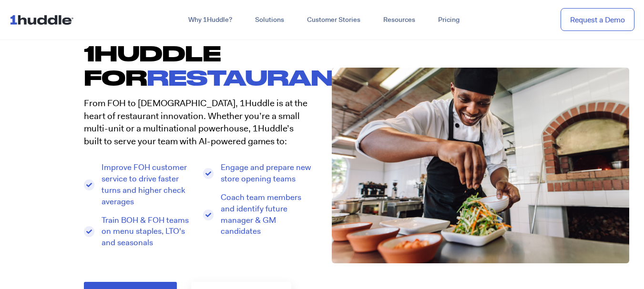 Image resolution: width=644 pixels, height=289 pixels. What do you see at coordinates (269, 20) in the screenshot?
I see `a: Solutions` at bounding box center [269, 20].